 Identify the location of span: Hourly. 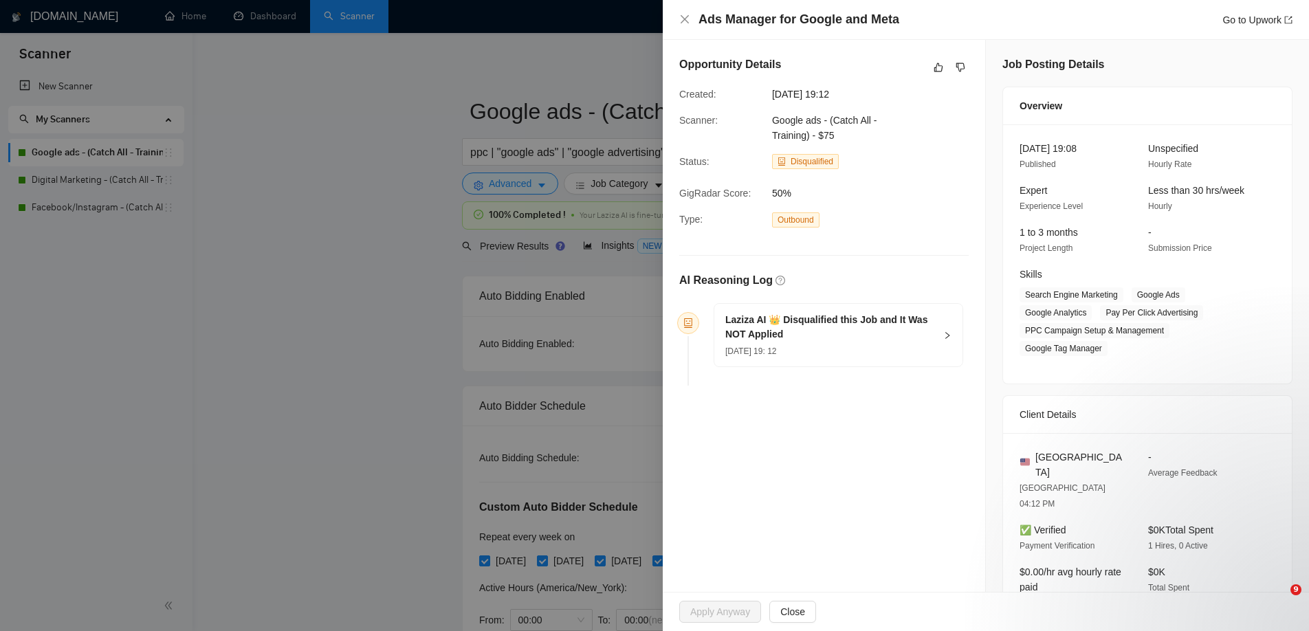
(1160, 206).